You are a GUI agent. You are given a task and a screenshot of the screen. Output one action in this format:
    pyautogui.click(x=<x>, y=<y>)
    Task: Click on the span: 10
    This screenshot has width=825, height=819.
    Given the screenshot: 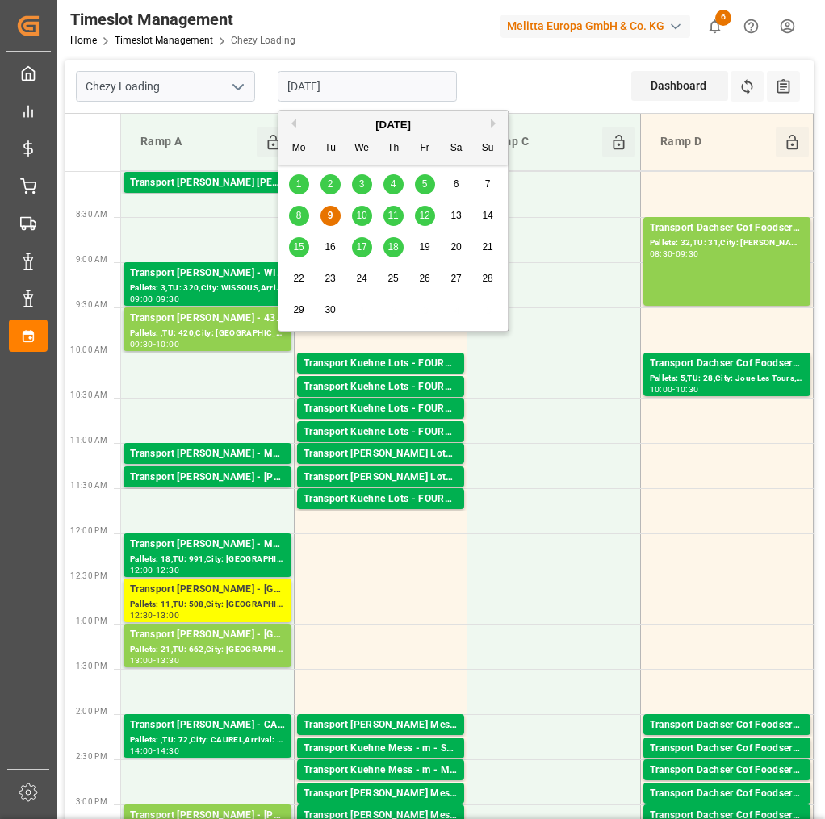 What is the action you would take?
    pyautogui.click(x=361, y=215)
    